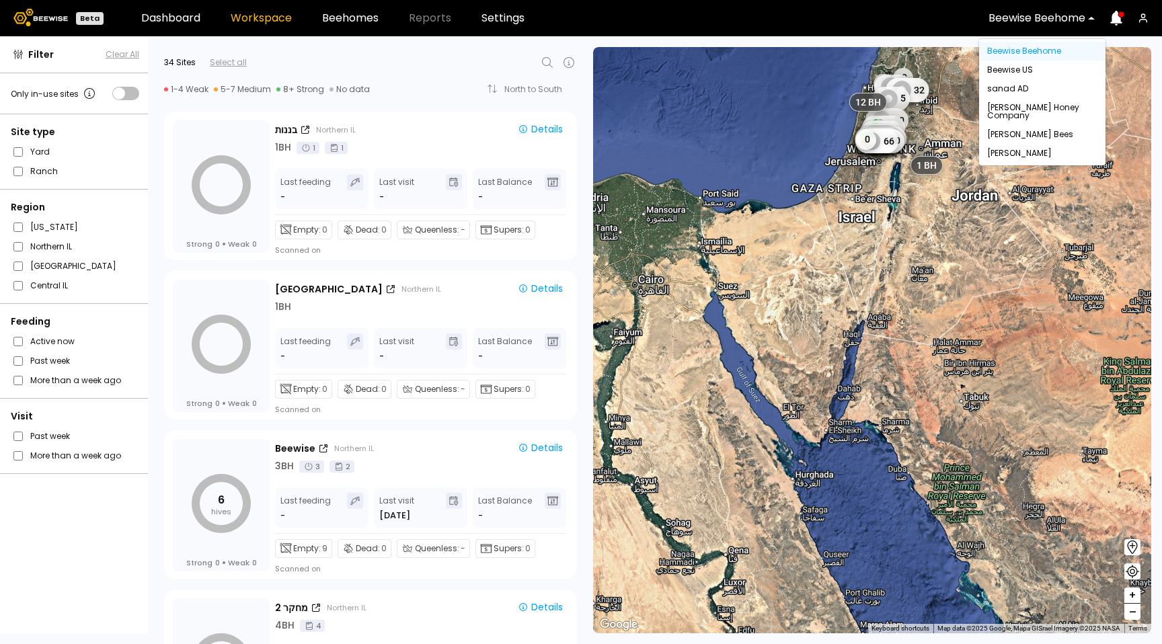 Image resolution: width=1162 pixels, height=644 pixels. What do you see at coordinates (221, 512) in the screenshot?
I see `tspan: hives` at bounding box center [221, 512].